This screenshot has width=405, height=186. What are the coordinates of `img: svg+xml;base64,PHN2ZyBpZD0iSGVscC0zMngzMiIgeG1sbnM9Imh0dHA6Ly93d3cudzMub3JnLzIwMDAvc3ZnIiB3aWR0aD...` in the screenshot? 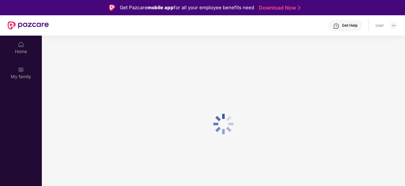 It's located at (336, 26).